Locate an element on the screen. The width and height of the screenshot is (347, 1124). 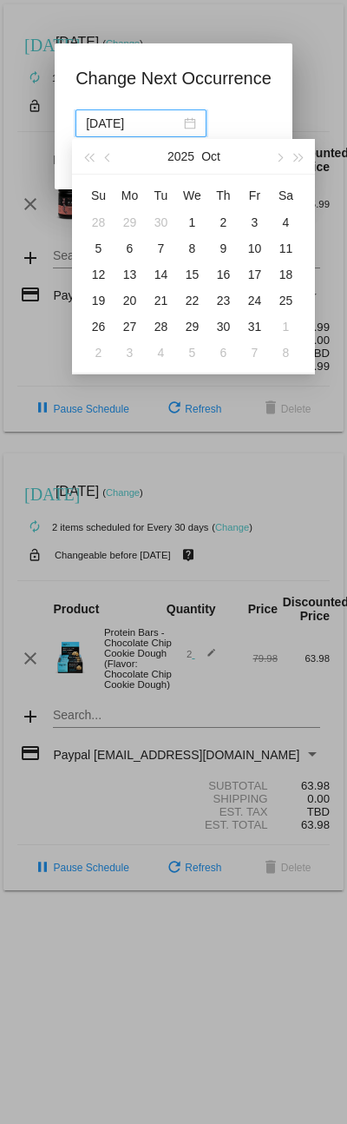
td: 10/17/2025 is located at coordinates (254, 274).